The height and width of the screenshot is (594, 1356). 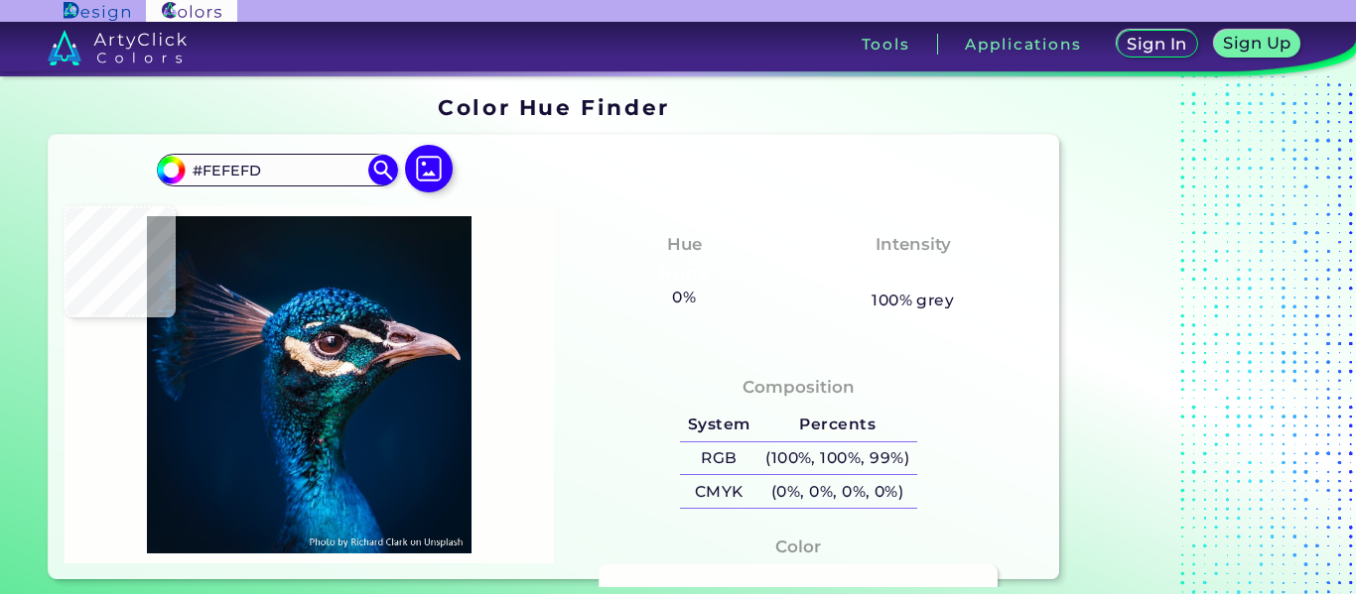 I want to click on h4: Color, so click(x=798, y=547).